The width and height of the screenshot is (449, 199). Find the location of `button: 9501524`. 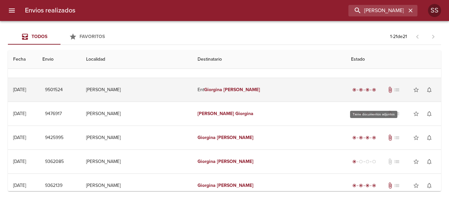

button: 9501524 is located at coordinates (54, 90).